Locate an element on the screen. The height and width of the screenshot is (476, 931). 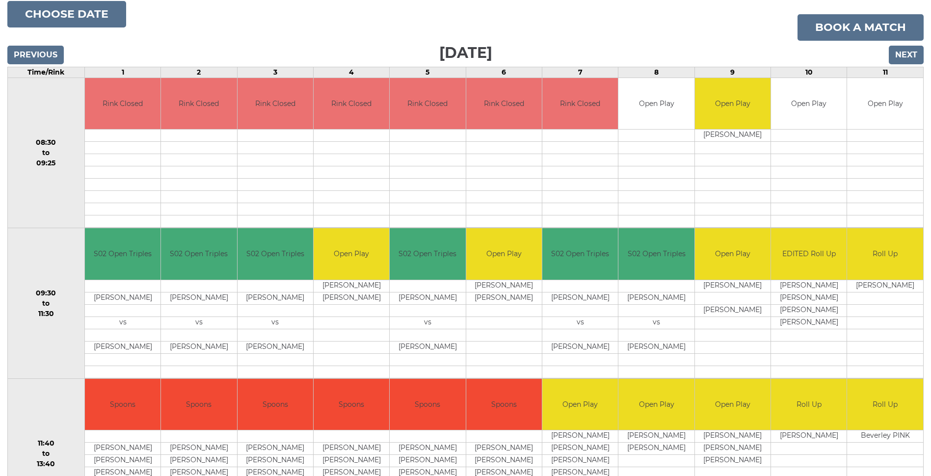
td: Time/Rink is located at coordinates (46, 72).